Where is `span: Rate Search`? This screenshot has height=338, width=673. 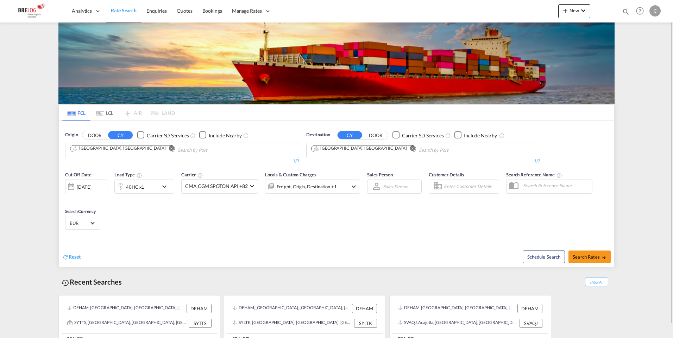 span: Rate Search is located at coordinates (123, 10).